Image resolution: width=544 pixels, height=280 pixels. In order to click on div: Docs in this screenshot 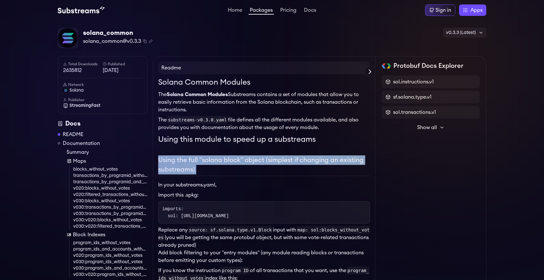, I will do `click(103, 124)`.